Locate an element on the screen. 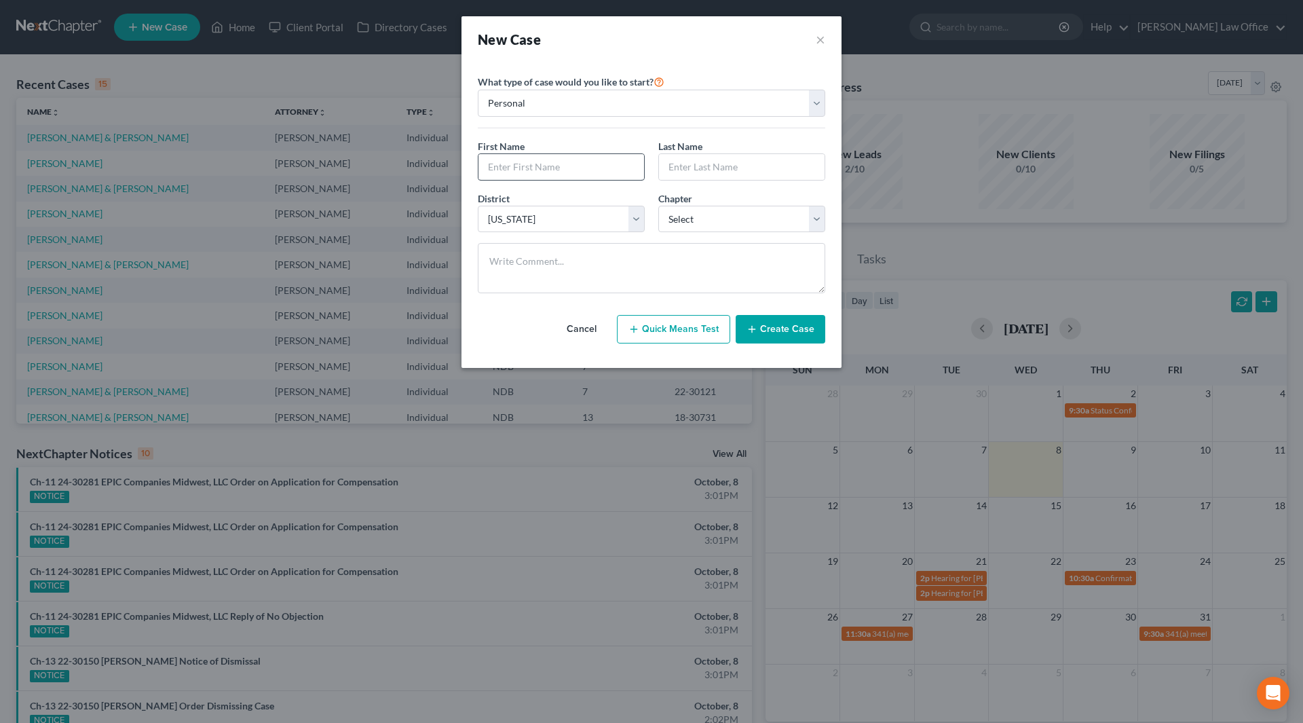 The image size is (1303, 723). span: District is located at coordinates (493, 198).